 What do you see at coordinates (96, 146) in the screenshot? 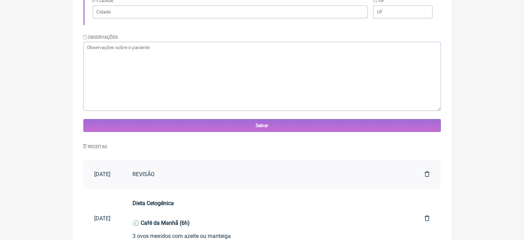
I see `label: Receitas` at bounding box center [96, 146].